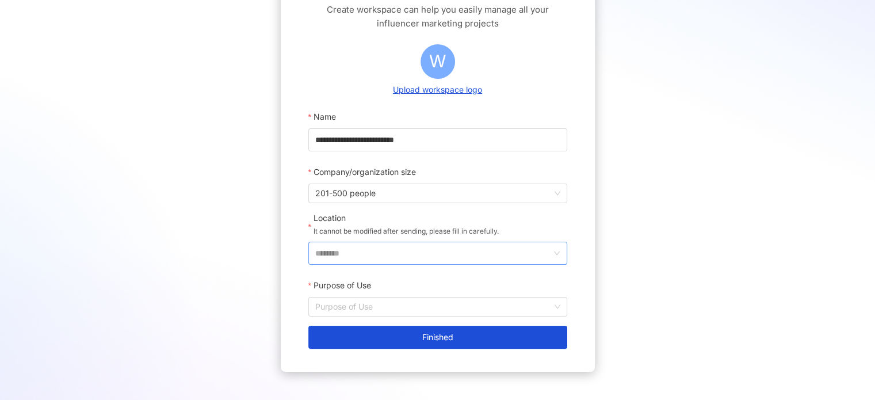 Image resolution: width=875 pixels, height=400 pixels. Describe the element at coordinates (438, 337) in the screenshot. I see `button: Finished` at that location.